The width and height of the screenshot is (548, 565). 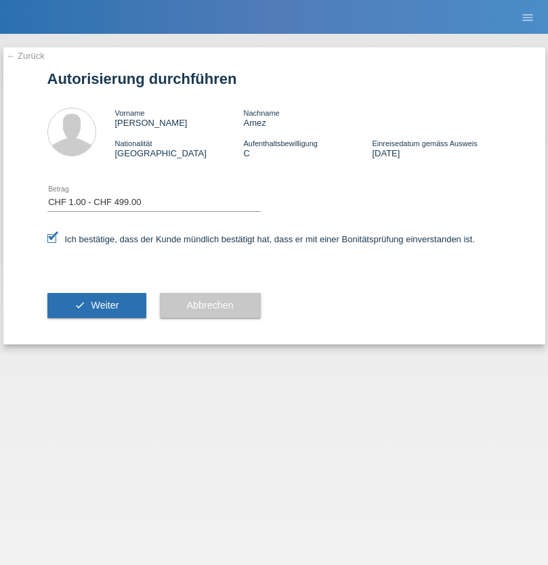 I want to click on span: Vorname, so click(x=130, y=113).